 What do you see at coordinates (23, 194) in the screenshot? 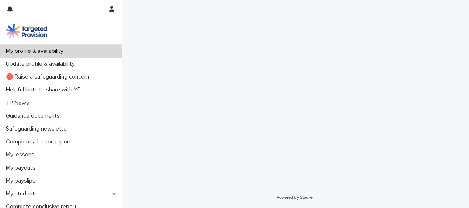
I see `p: My students` at bounding box center [23, 194].